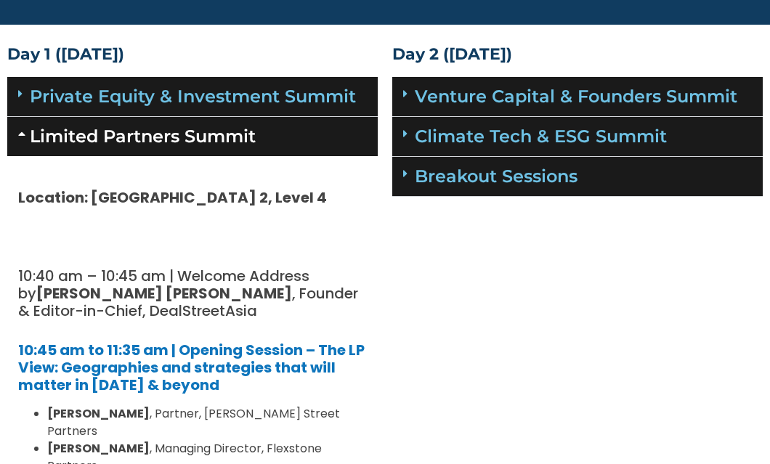 The width and height of the screenshot is (770, 464). What do you see at coordinates (193, 96) in the screenshot?
I see `a: Private Equity & Investment Summit` at bounding box center [193, 96].